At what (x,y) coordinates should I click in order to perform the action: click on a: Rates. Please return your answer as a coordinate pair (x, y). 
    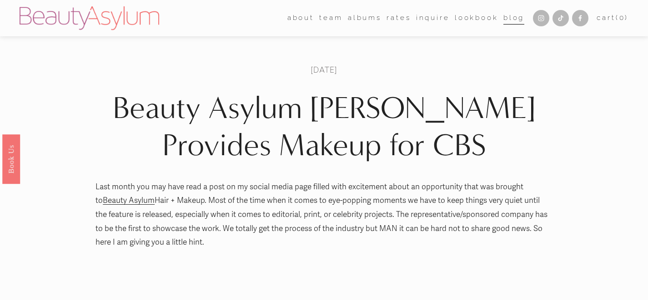
    Looking at the image, I should click on (398, 18).